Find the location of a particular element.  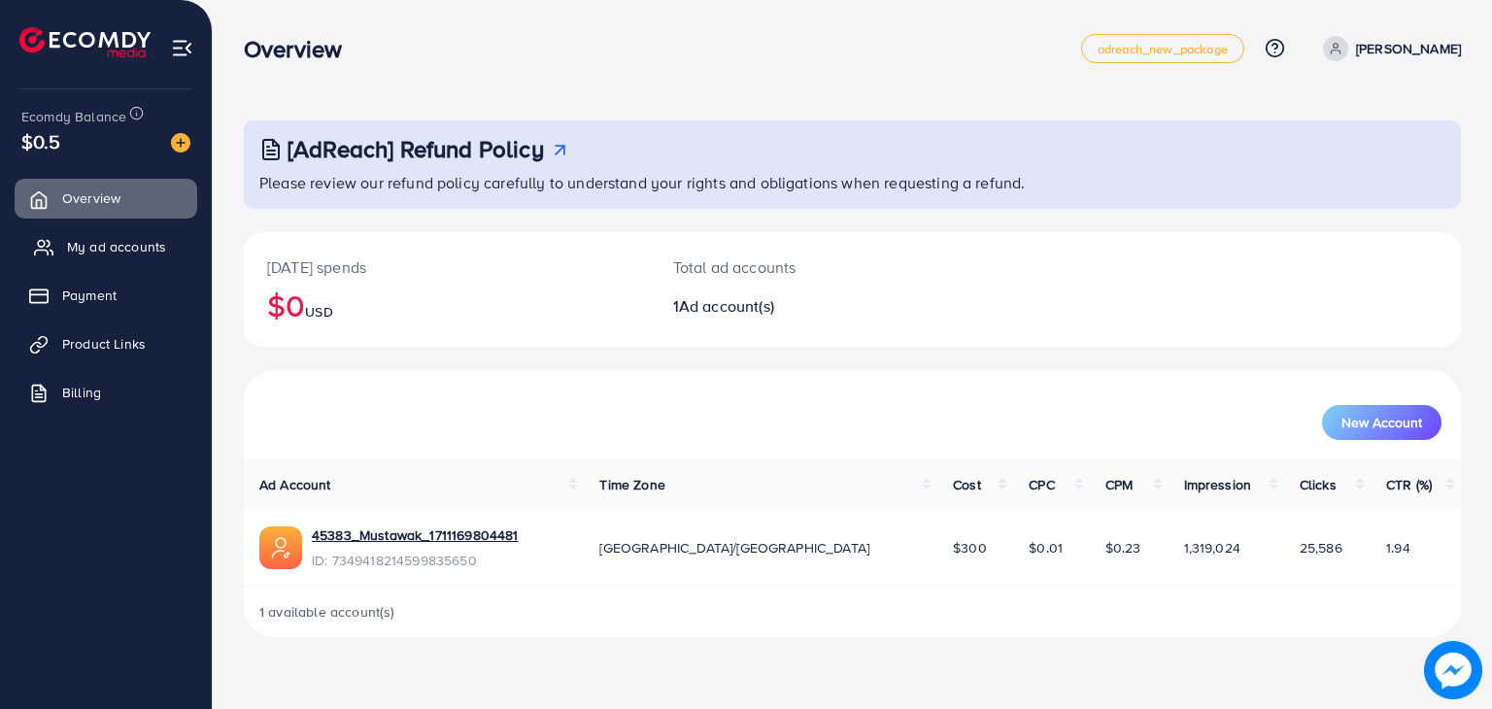

span: Ad Account is located at coordinates (295, 485).